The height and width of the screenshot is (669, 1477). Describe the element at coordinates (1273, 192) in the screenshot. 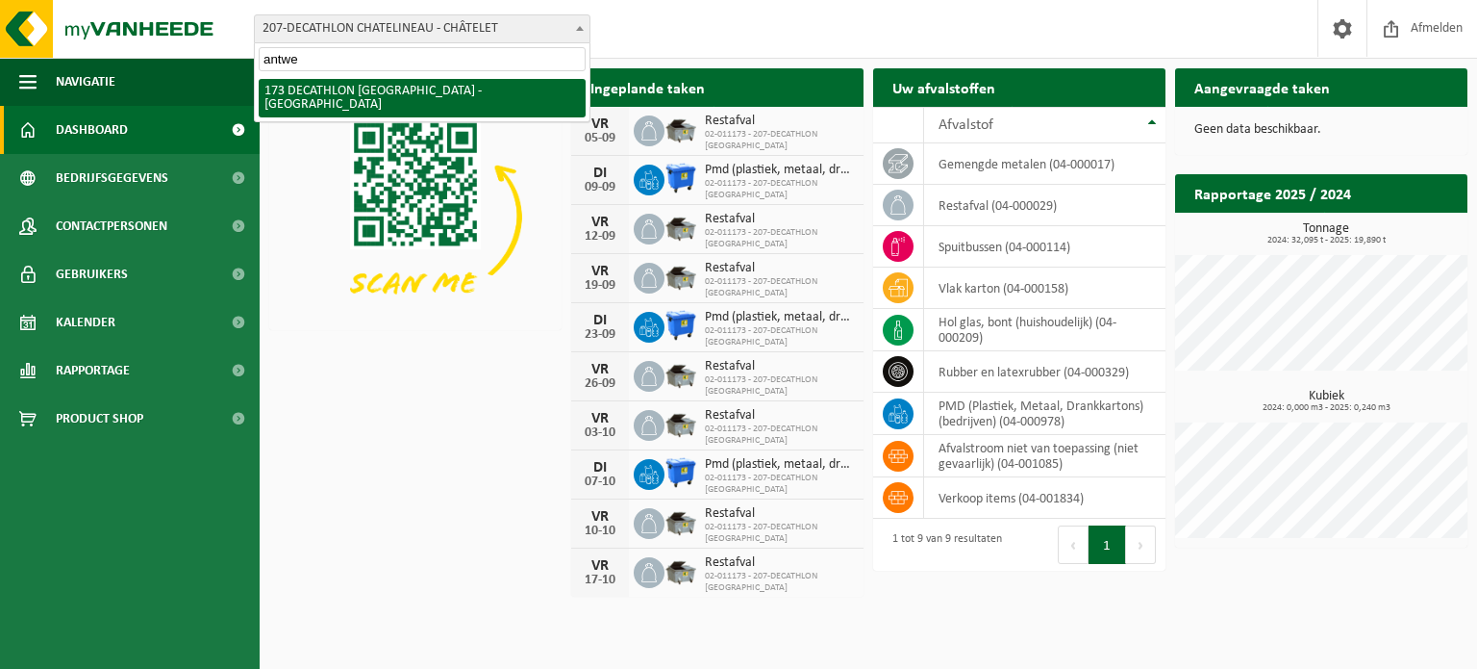

I see `h2: Rapportage 2025 / 2024` at that location.